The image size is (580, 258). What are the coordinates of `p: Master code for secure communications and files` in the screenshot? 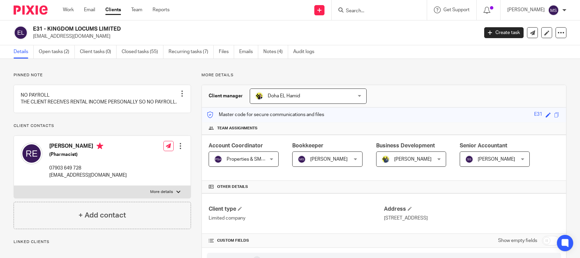 It's located at (265, 115).